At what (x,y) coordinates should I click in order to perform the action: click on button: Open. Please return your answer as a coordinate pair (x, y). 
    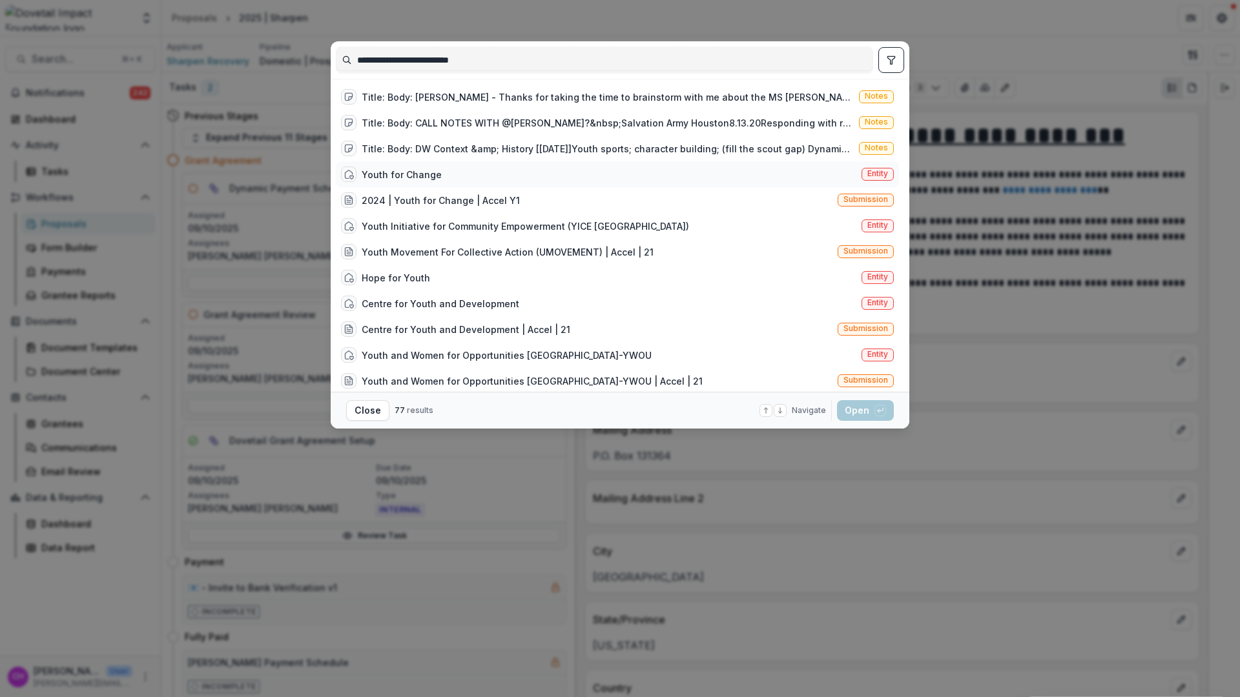
    Looking at the image, I should click on (865, 411).